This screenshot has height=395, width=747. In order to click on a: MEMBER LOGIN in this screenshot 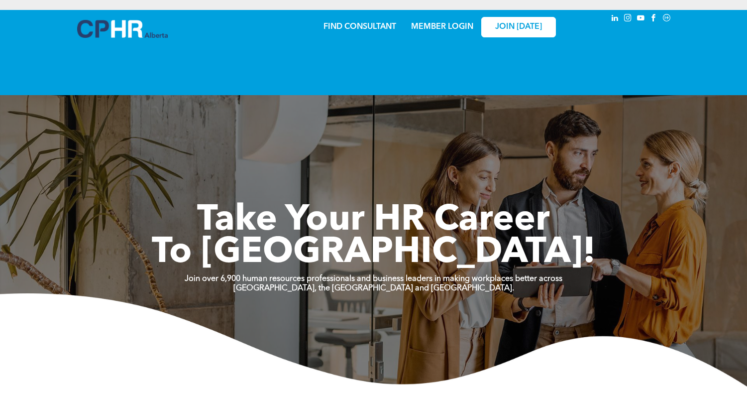, I will do `click(442, 27)`.